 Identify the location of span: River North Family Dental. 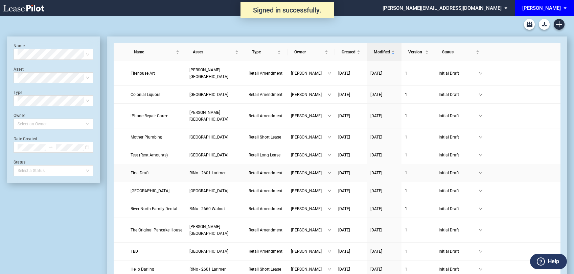
(154, 209).